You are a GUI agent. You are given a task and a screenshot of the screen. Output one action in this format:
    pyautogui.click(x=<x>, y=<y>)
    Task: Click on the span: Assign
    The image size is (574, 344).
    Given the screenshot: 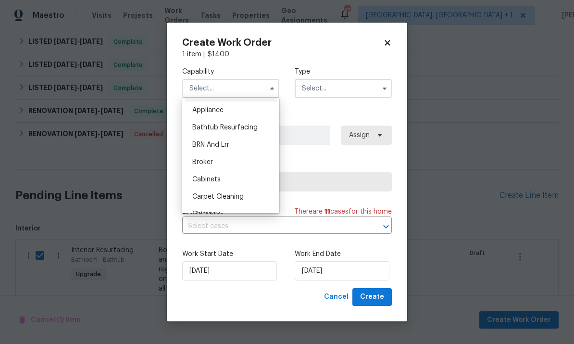 What is the action you would take?
    pyautogui.click(x=359, y=135)
    